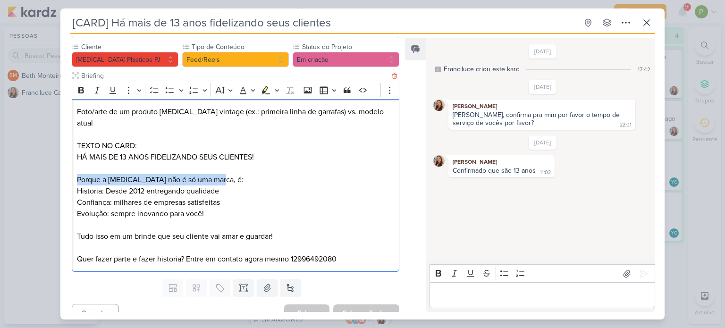  Describe the element at coordinates (235, 202) in the screenshot. I see `p: Confiança: milhares de empresas satisfeitas` at that location.